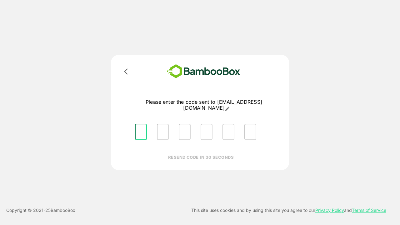 Image resolution: width=400 pixels, height=225 pixels. What do you see at coordinates (141, 132) in the screenshot?
I see `input: Please enter OTP character 1` at bounding box center [141, 132].